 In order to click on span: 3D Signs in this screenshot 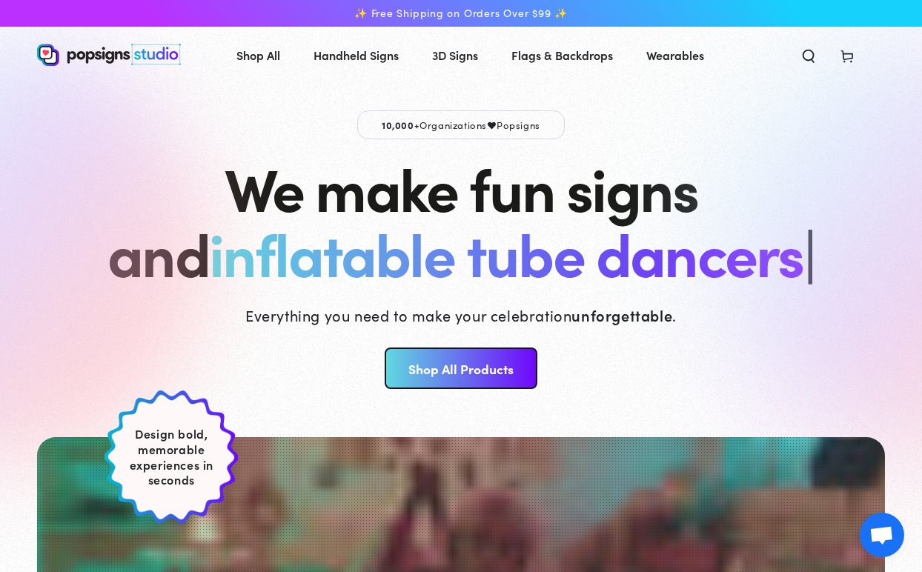, I will do `click(455, 55)`.